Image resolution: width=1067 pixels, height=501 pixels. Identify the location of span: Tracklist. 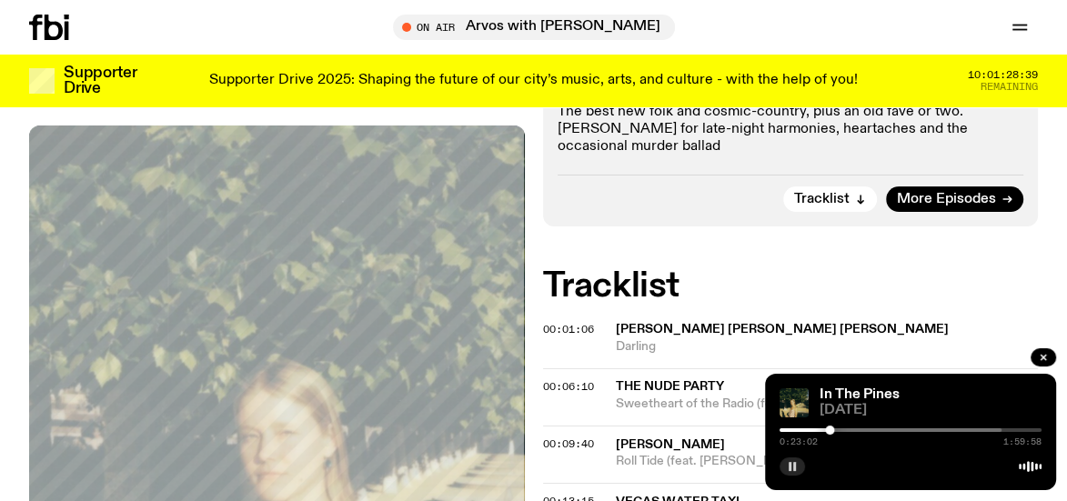
(821, 199).